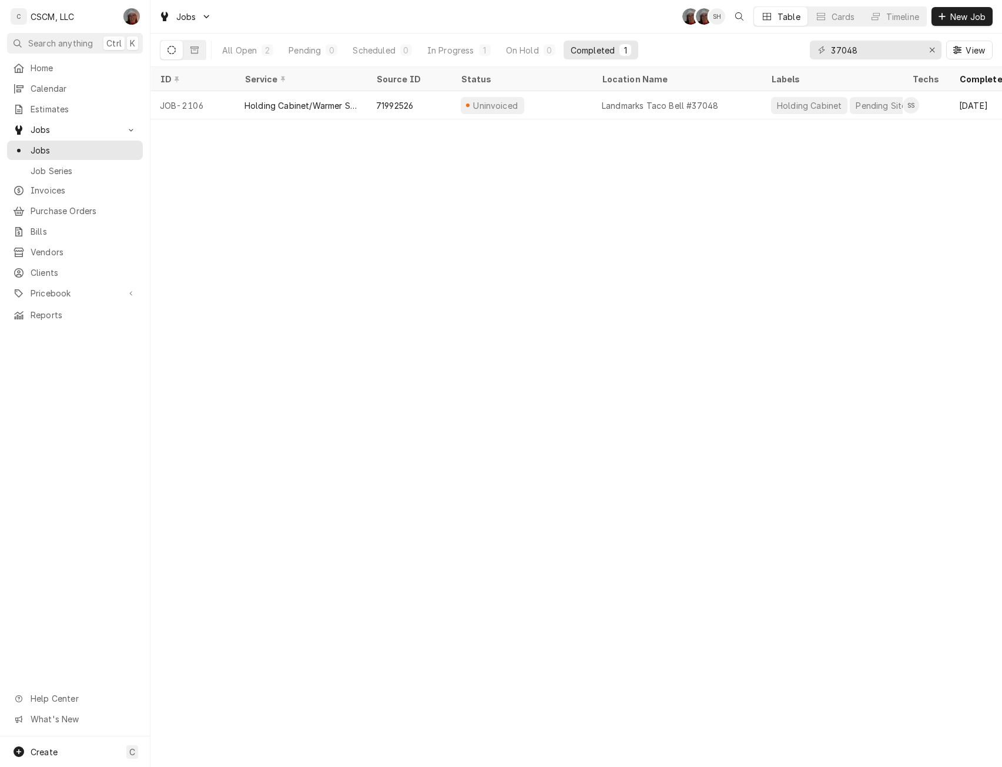 This screenshot has height=767, width=1002. Describe the element at coordinates (132, 751) in the screenshot. I see `span: C` at that location.